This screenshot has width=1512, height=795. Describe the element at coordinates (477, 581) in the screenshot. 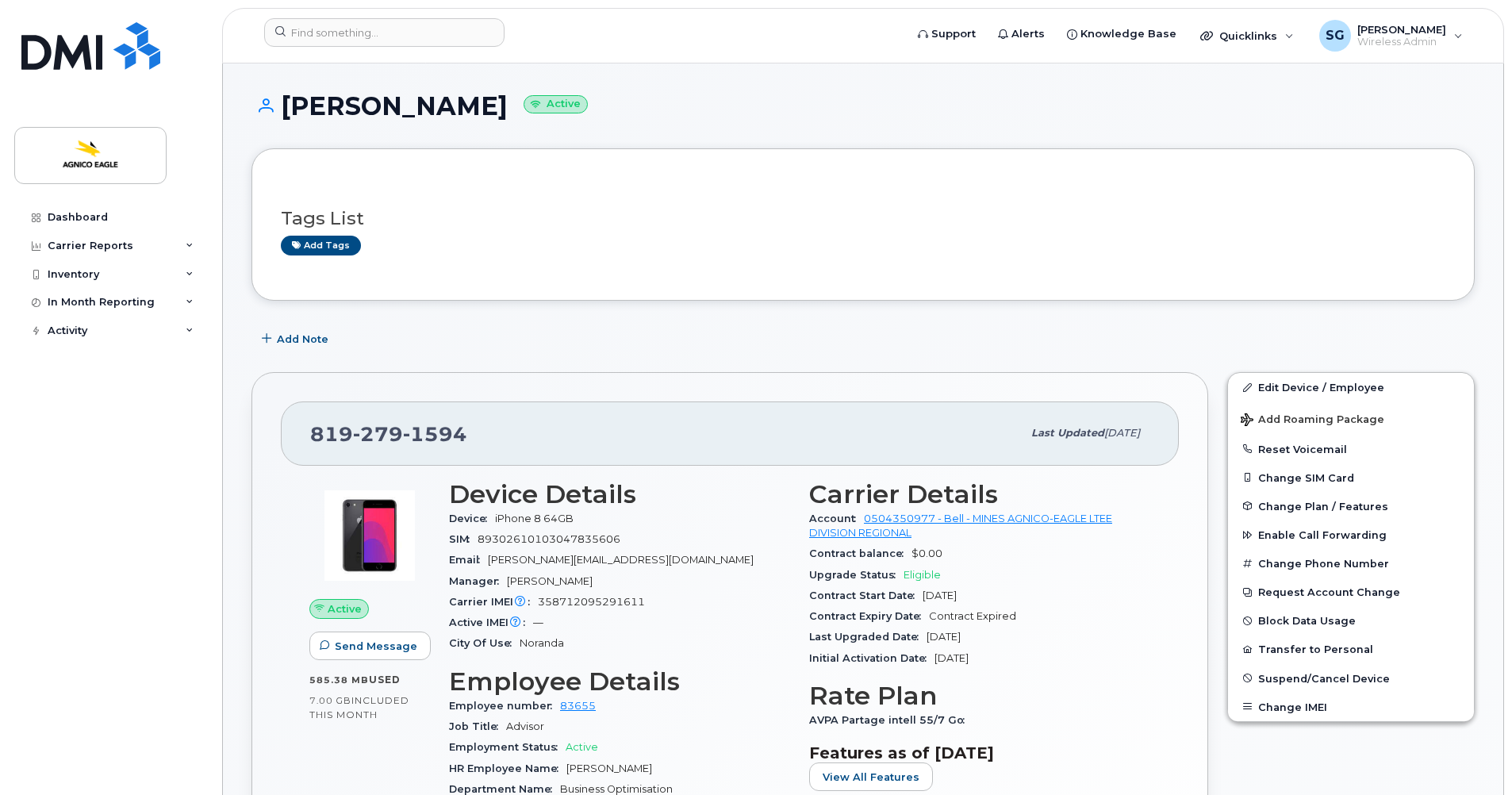

I see `span: Manager` at that location.